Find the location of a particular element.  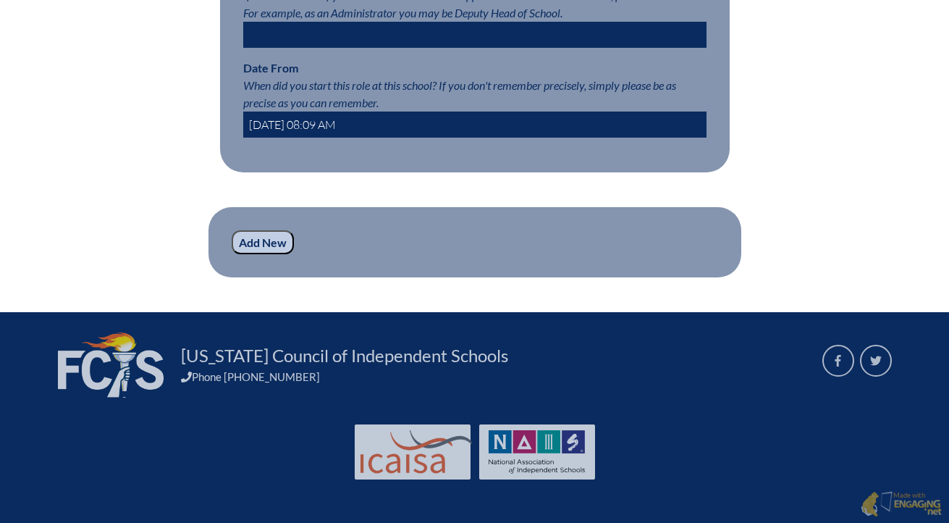

input: Add New is located at coordinates (263, 243).